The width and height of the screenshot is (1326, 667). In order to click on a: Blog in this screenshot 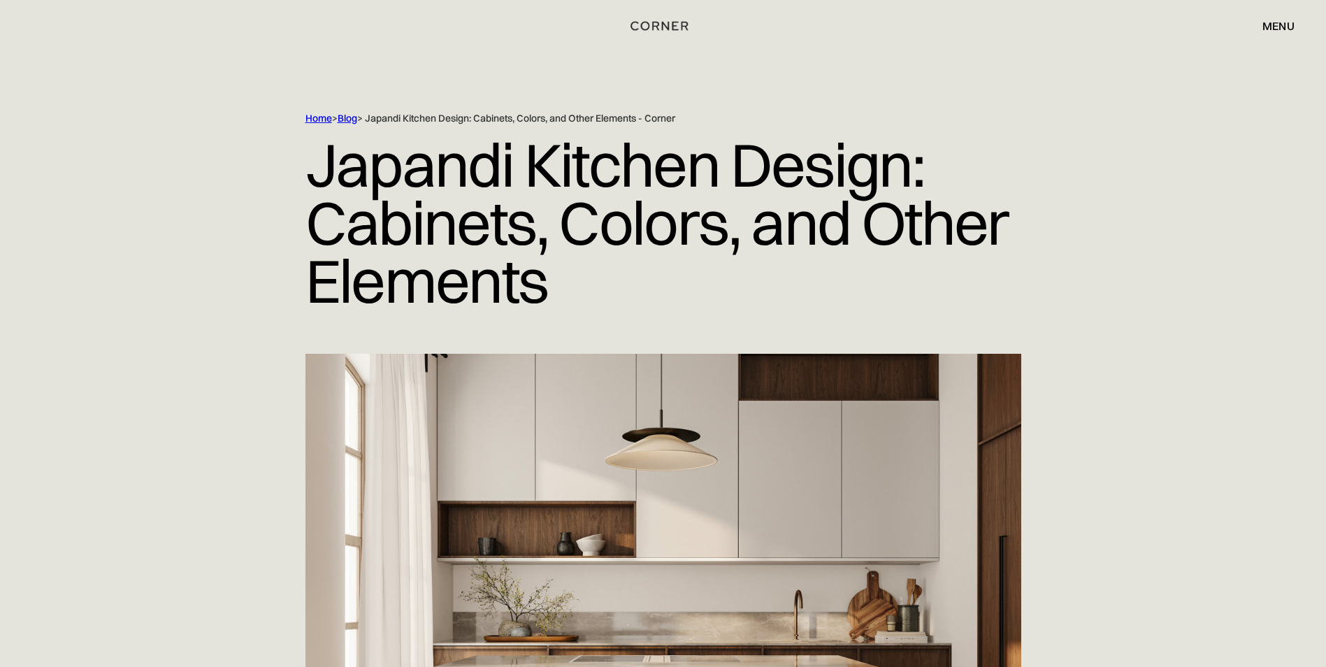, I will do `click(347, 118)`.